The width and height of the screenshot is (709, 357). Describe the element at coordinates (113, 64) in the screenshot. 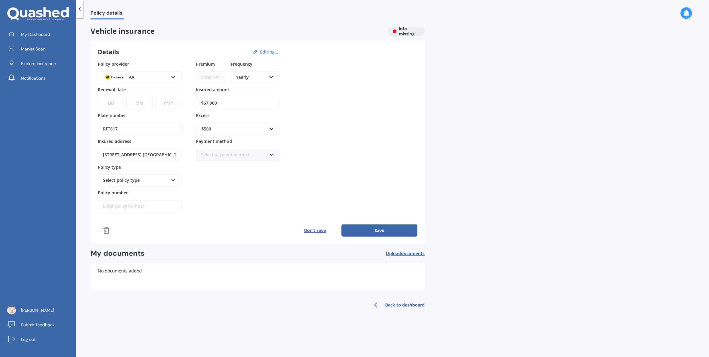

I see `span: Policy provider` at that location.